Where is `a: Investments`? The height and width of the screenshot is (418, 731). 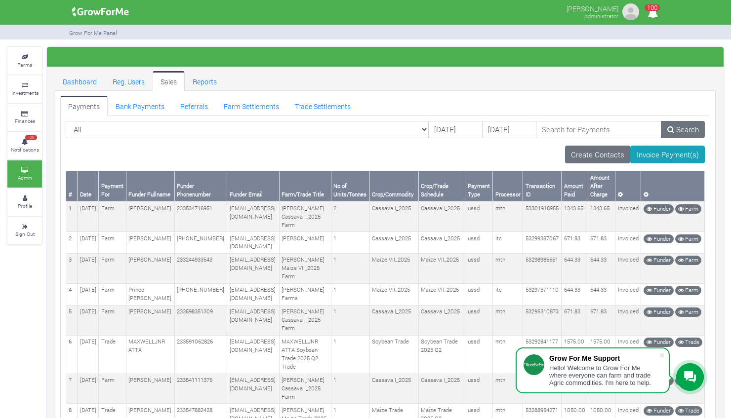 a: Investments is located at coordinates (25, 89).